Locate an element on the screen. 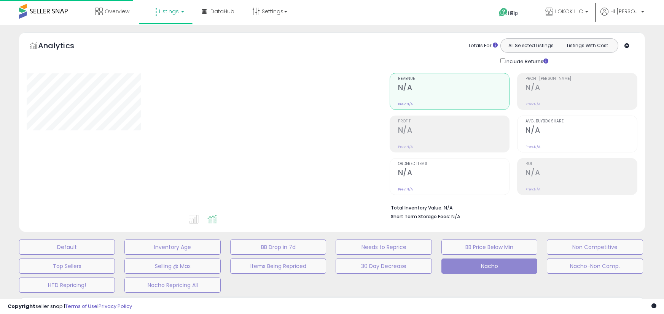 The height and width of the screenshot is (314, 664). button: Nacho Repricing All is located at coordinates (172, 285).